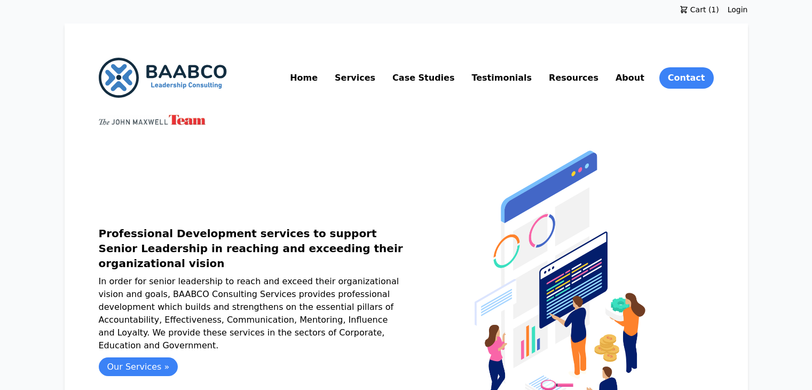 The height and width of the screenshot is (390, 812). Describe the element at coordinates (687, 78) in the screenshot. I see `a: Contact` at that location.